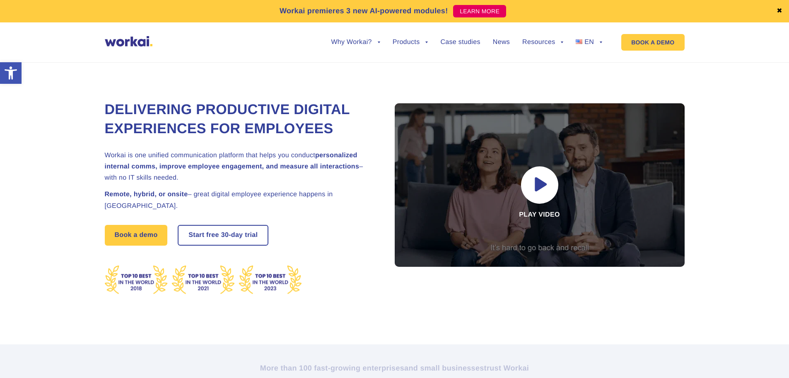 Image resolution: width=789 pixels, height=378 pixels. What do you see at coordinates (136, 235) in the screenshot?
I see `a: Book a demo` at bounding box center [136, 235].